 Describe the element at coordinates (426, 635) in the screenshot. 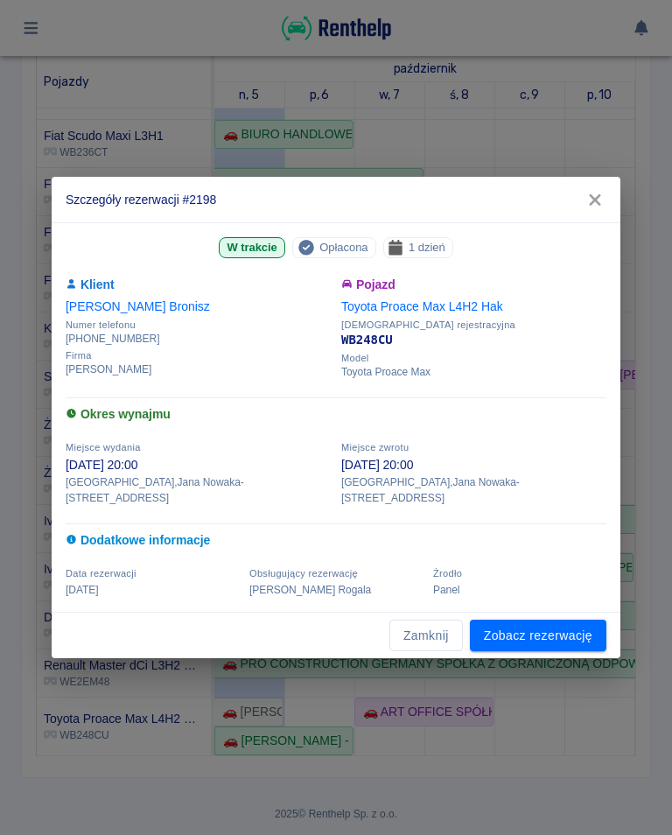

I see `button: Zamknij` at that location.